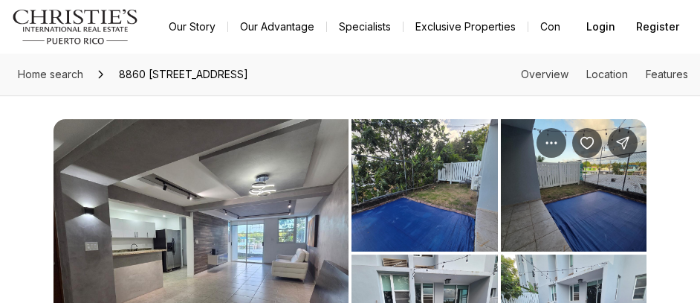 Image resolution: width=700 pixels, height=303 pixels. I want to click on span: Register, so click(658, 27).